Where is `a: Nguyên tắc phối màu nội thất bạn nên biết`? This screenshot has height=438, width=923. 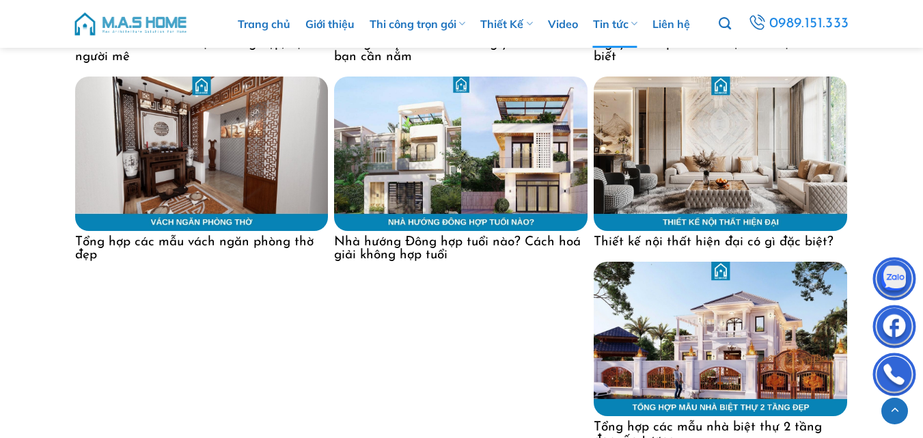 a: Nguyên tắc phối màu nội thất bạn nên biết is located at coordinates (720, 48).